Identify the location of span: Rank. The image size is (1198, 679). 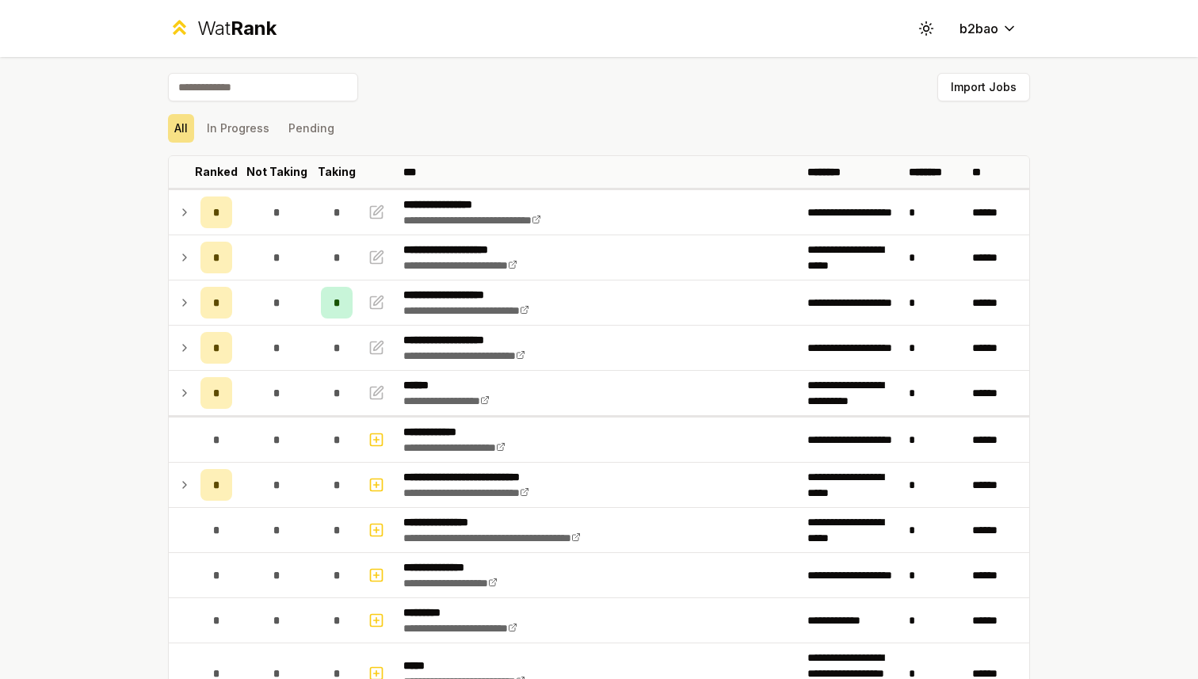
(254, 28).